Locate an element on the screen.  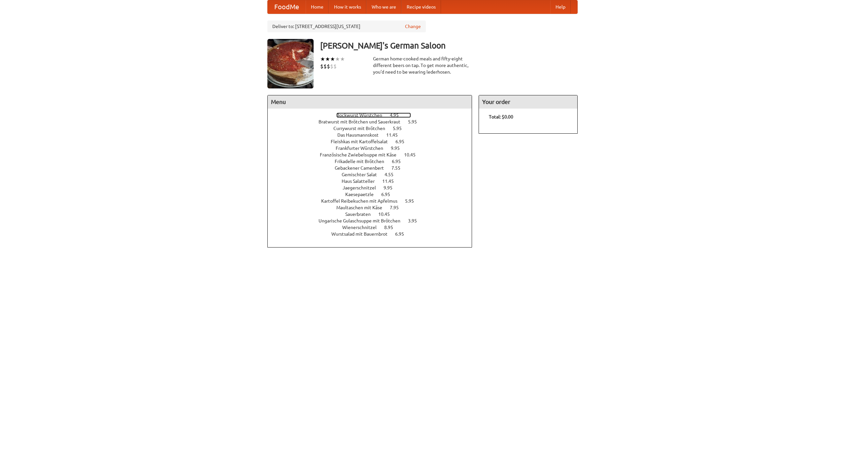
span: Kartoffel Reibekuchen mit Apfelmus is located at coordinates (362, 201).